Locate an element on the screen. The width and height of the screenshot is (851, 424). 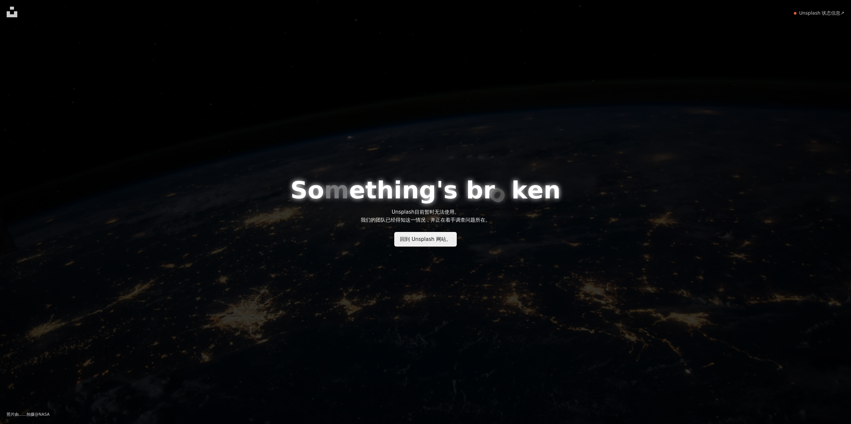
font: m is located at coordinates (336, 190).